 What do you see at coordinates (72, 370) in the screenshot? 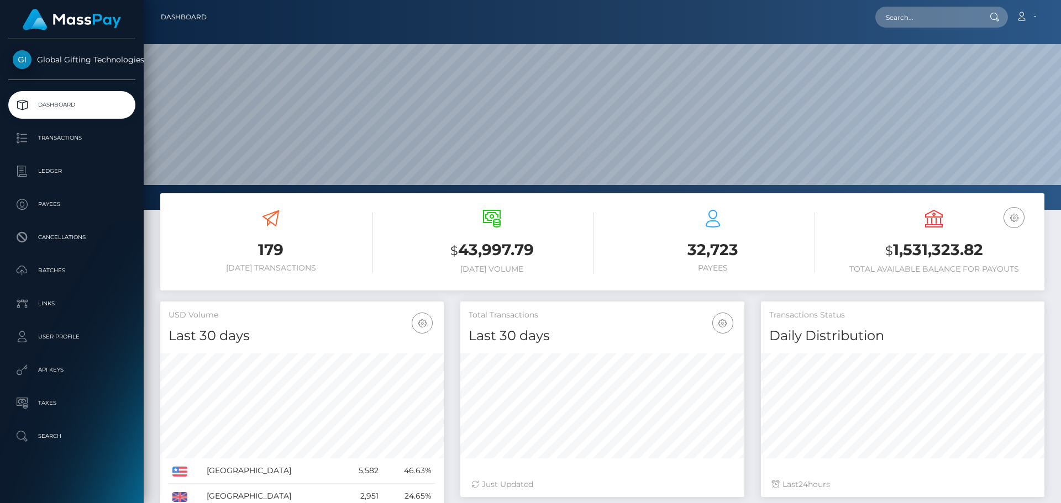
I see `a: API Keys` at bounding box center [72, 370].